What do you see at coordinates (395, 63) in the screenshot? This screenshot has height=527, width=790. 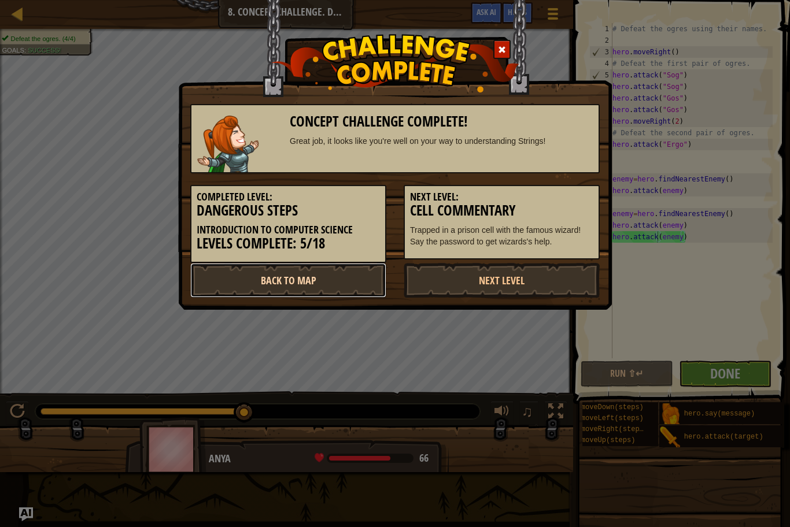 I see `img: challenge_complete.png` at bounding box center [395, 63].